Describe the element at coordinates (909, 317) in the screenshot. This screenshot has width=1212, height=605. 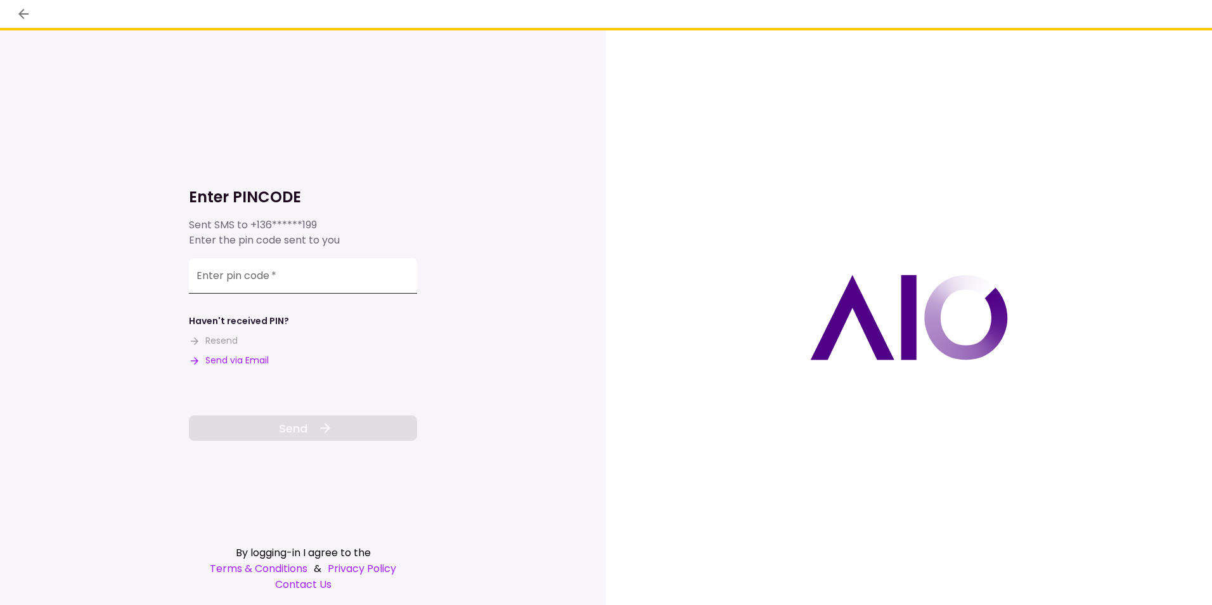
I see `img: AIO logo` at that location.